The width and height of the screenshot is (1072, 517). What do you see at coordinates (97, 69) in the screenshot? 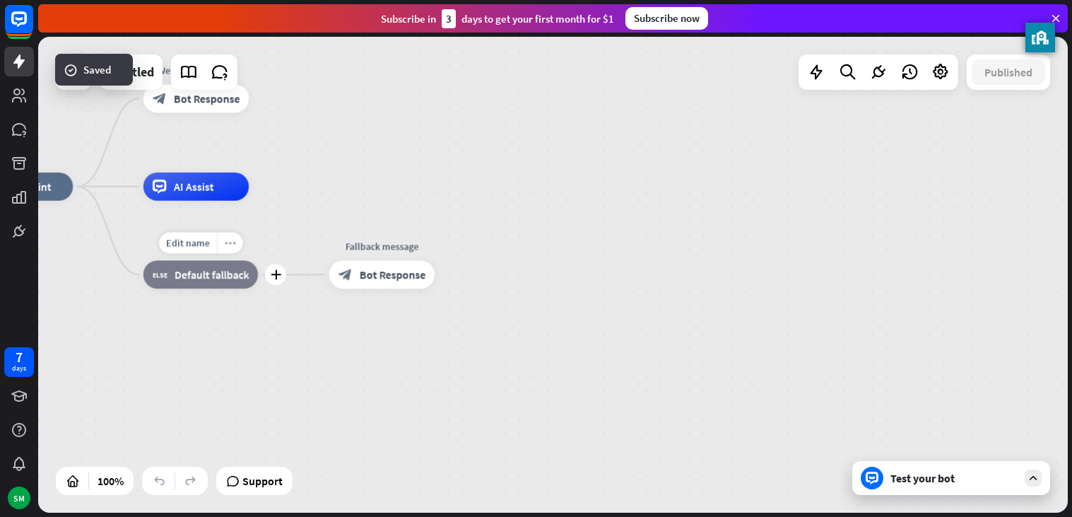
I see `span: Saved` at bounding box center [97, 69].